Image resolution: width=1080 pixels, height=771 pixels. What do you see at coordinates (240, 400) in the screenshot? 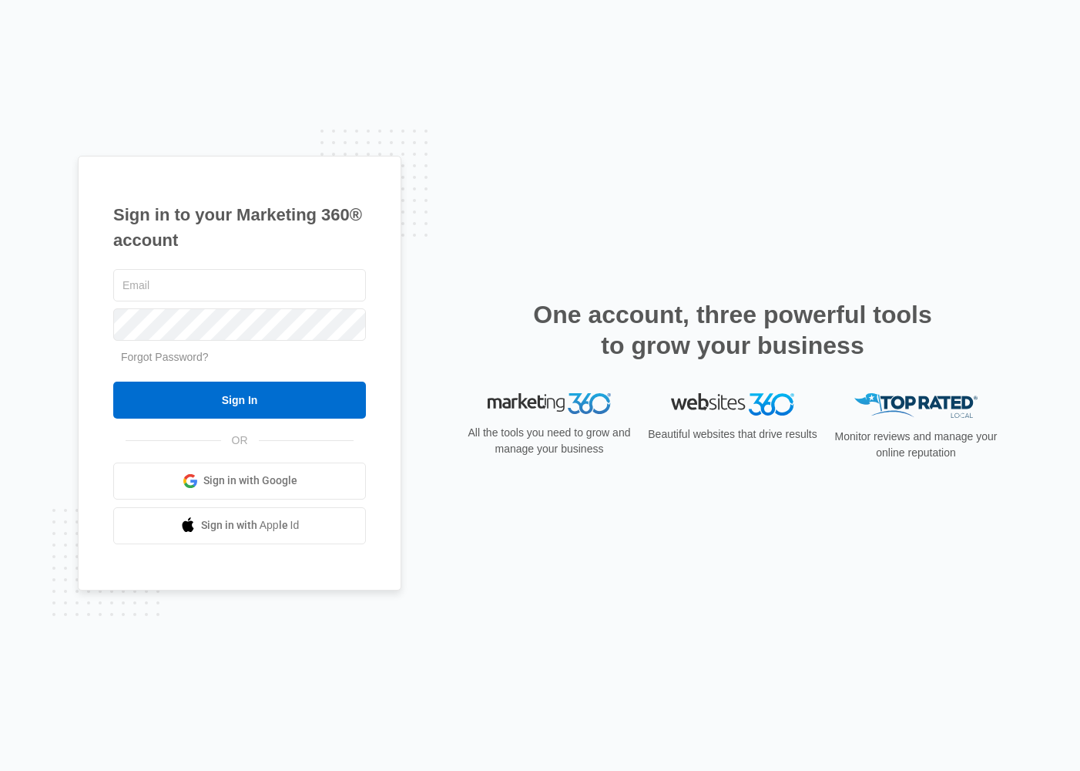
I see `input: Sign In` at bounding box center [240, 400].